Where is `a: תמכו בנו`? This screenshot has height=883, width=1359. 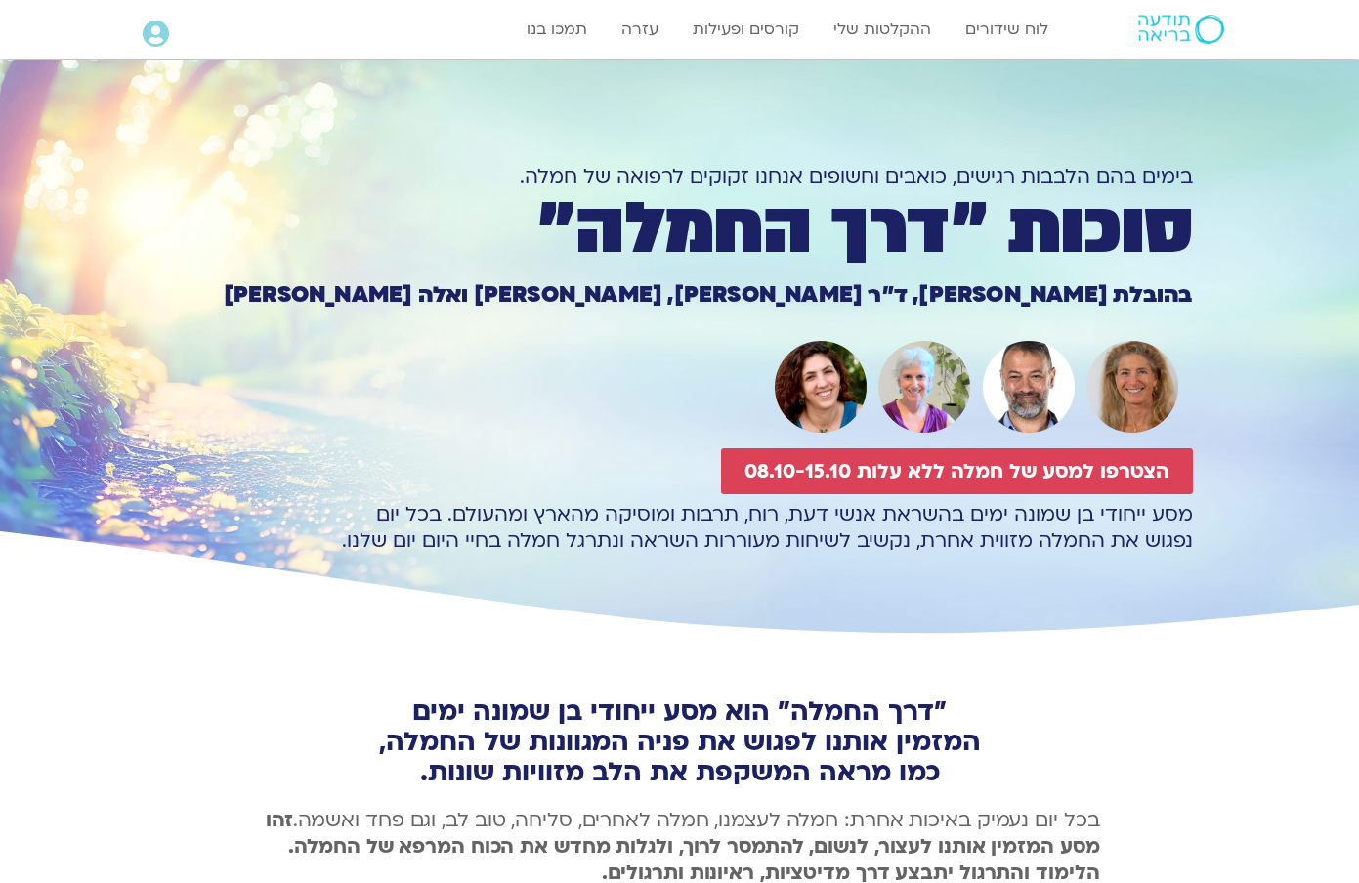 a: תמכו בנו is located at coordinates (557, 29).